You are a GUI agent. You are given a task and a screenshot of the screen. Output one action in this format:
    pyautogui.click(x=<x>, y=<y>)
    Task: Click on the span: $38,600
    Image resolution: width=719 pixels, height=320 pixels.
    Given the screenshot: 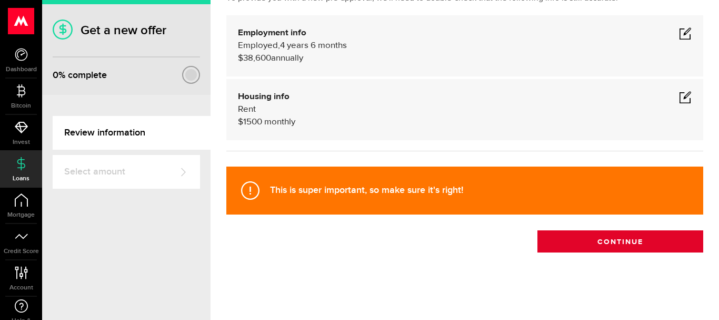 What is the action you would take?
    pyautogui.click(x=254, y=58)
    